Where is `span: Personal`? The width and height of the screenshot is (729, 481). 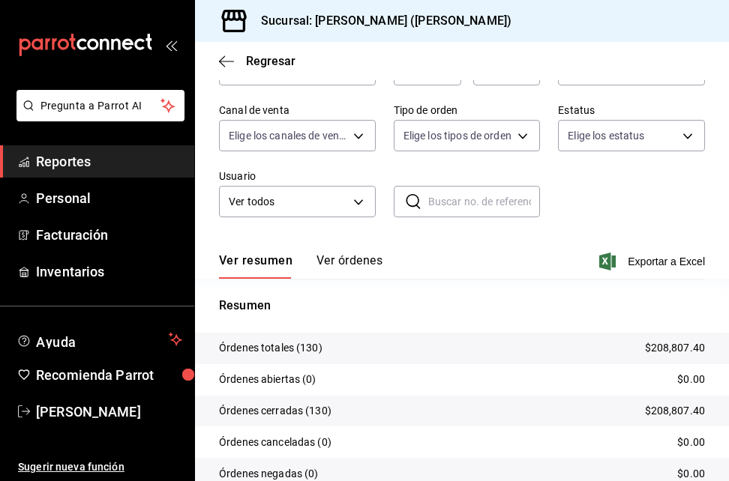
span: Personal is located at coordinates (109, 198).